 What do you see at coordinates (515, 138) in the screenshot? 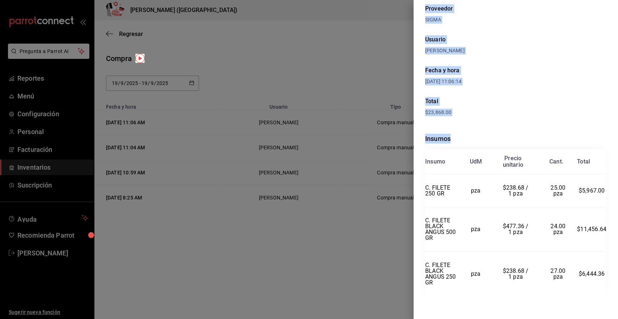
I see `div: Insumos` at bounding box center [515, 138].